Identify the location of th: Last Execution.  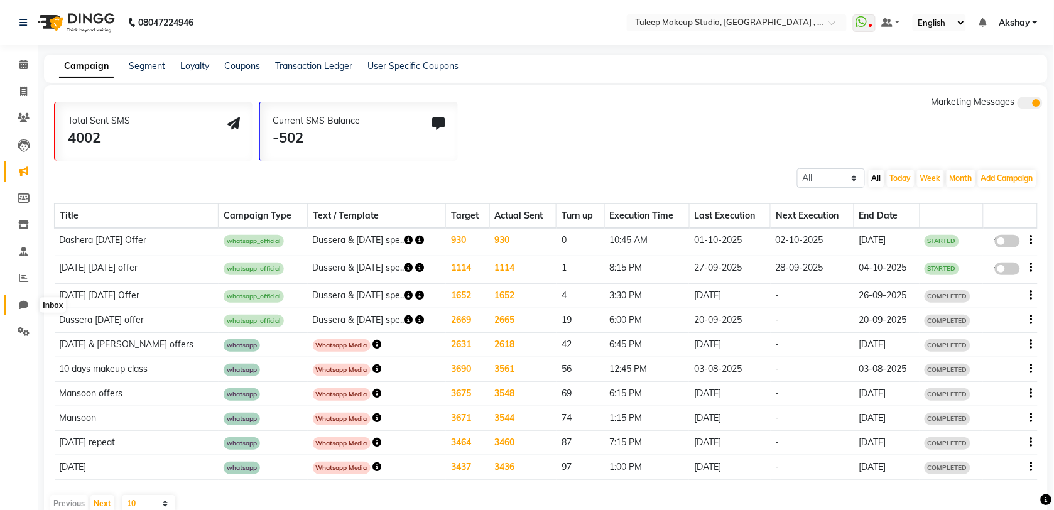
(729, 216).